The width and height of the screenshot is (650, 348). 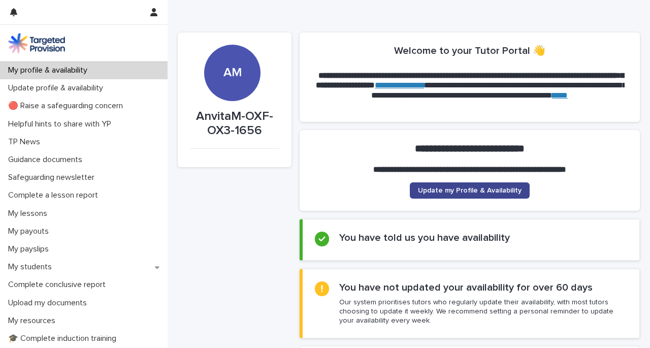 What do you see at coordinates (53, 177) in the screenshot?
I see `p: Safeguarding newsletter` at bounding box center [53, 177].